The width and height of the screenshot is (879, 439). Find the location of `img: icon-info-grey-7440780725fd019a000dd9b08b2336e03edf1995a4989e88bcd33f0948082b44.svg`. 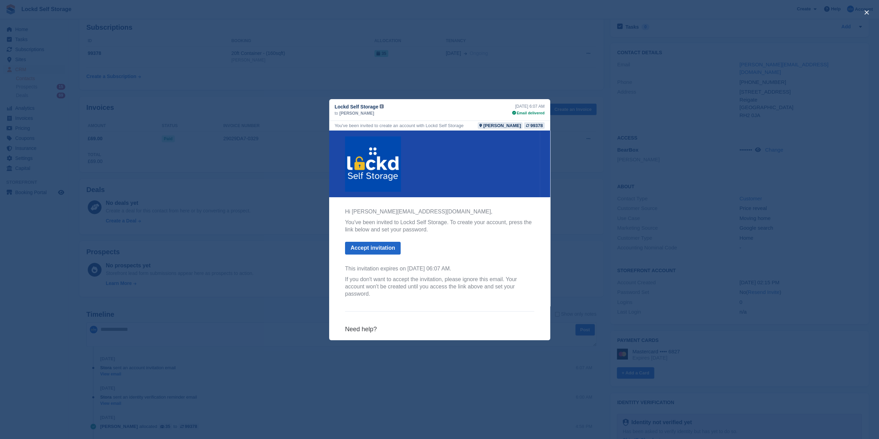

img: icon-info-grey-7440780725fd019a000dd9b08b2336e03edf1995a4989e88bcd33f0948082b44.svg is located at coordinates (382, 106).